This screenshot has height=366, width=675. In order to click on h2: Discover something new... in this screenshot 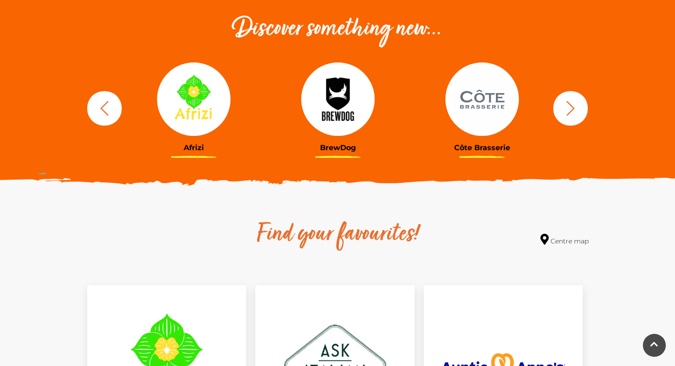, I will do `click(338, 29)`.